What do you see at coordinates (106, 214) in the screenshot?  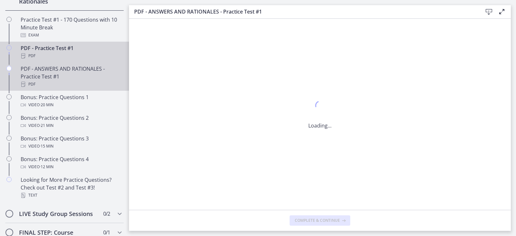 I see `span: 0 / 2` at bounding box center [106, 214].